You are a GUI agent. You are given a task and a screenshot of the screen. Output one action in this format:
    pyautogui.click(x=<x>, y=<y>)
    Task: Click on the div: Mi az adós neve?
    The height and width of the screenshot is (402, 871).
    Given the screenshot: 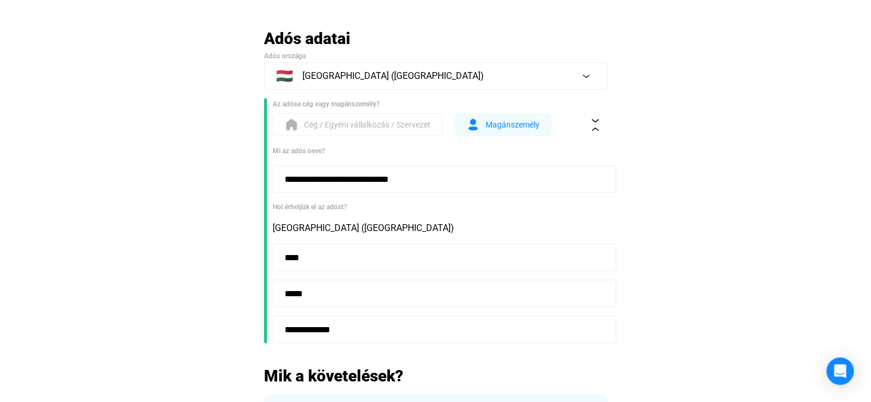 What is the action you would take?
    pyautogui.click(x=440, y=151)
    